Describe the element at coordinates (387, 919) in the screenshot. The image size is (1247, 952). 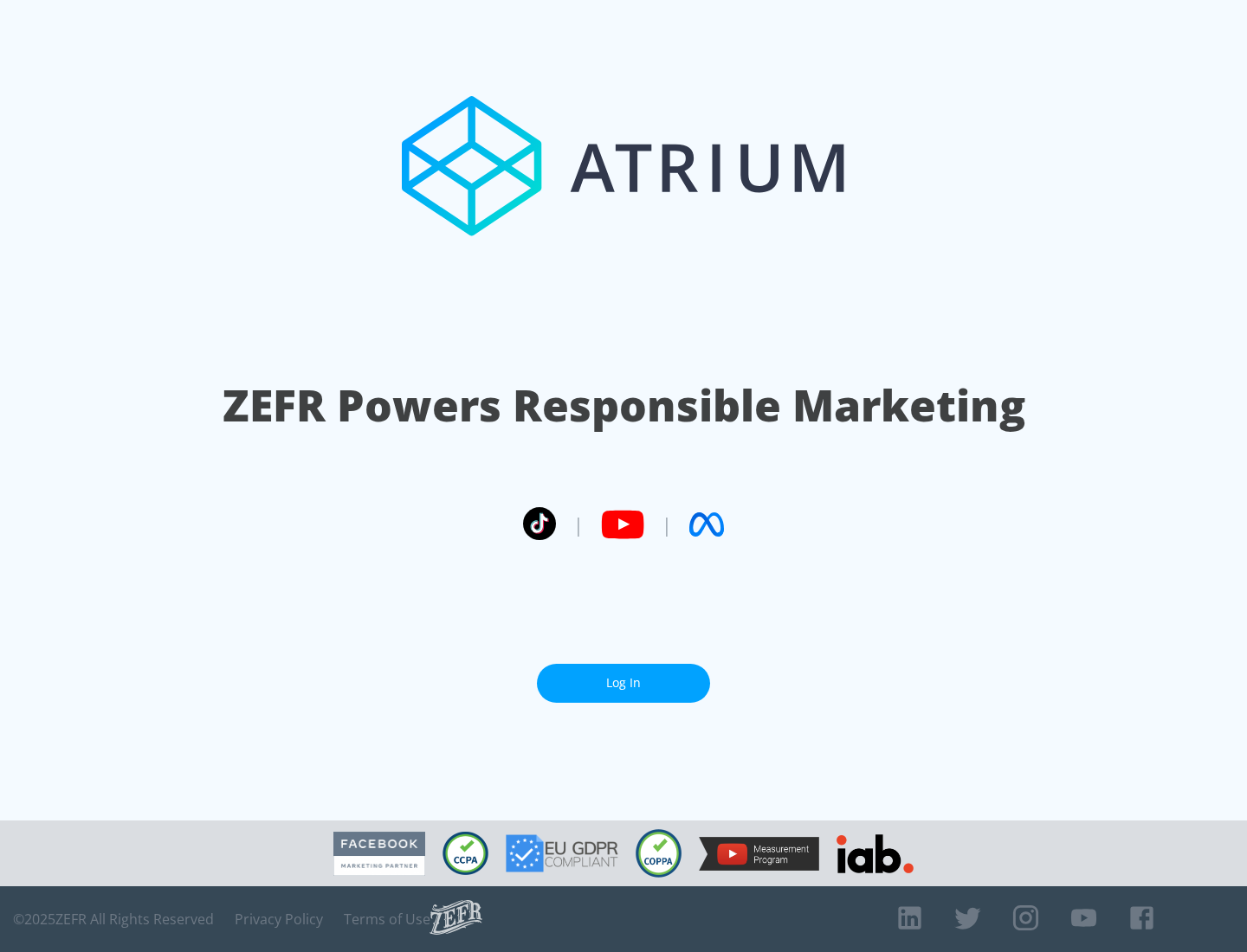
I see `a: Terms of Use` at that location.